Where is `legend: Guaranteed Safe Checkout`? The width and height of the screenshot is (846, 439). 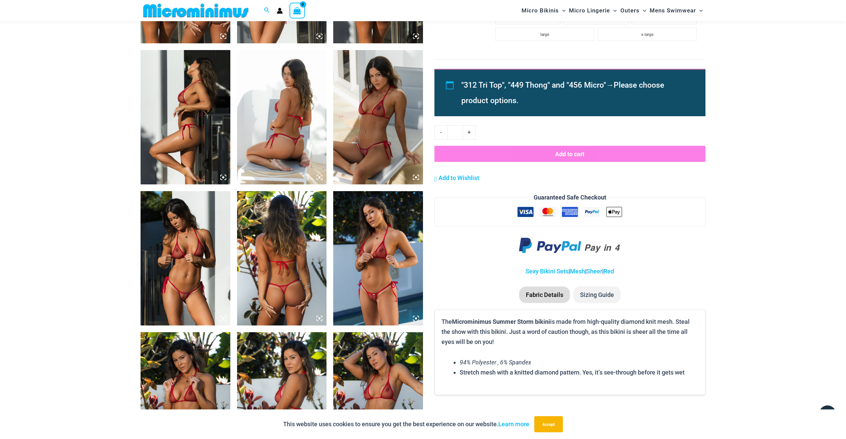
legend: Guaranteed Safe Checkout is located at coordinates (570, 198).